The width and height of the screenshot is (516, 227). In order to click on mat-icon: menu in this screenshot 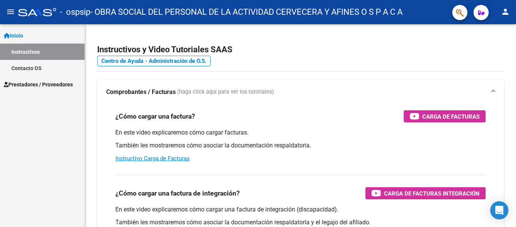, I will do `click(11, 12)`.